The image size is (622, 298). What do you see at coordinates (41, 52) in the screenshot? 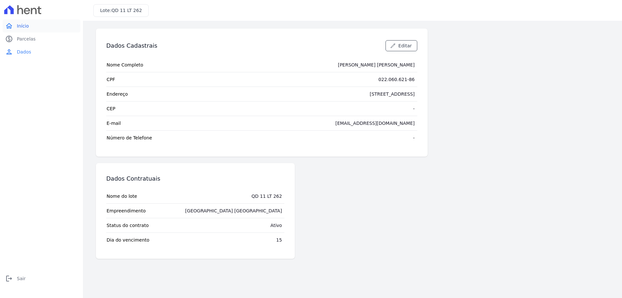
I see `a: personDados` at bounding box center [41, 52].